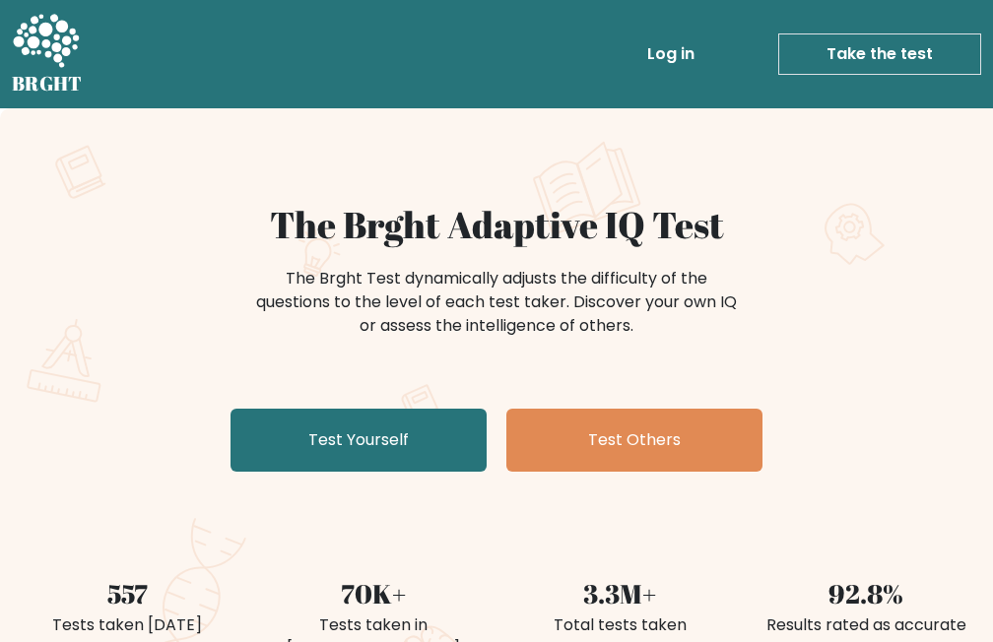  Describe the element at coordinates (47, 54) in the screenshot. I see `a: BRGHT` at that location.